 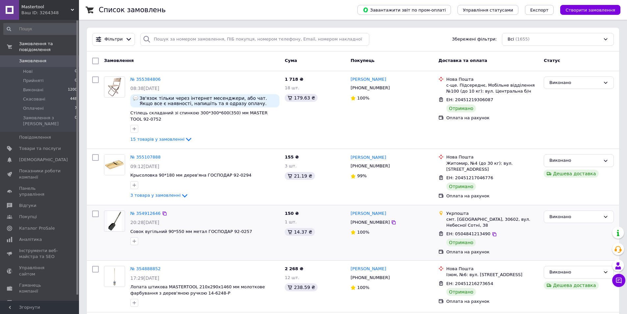 I want to click on input: Пошук, so click(x=40, y=29).